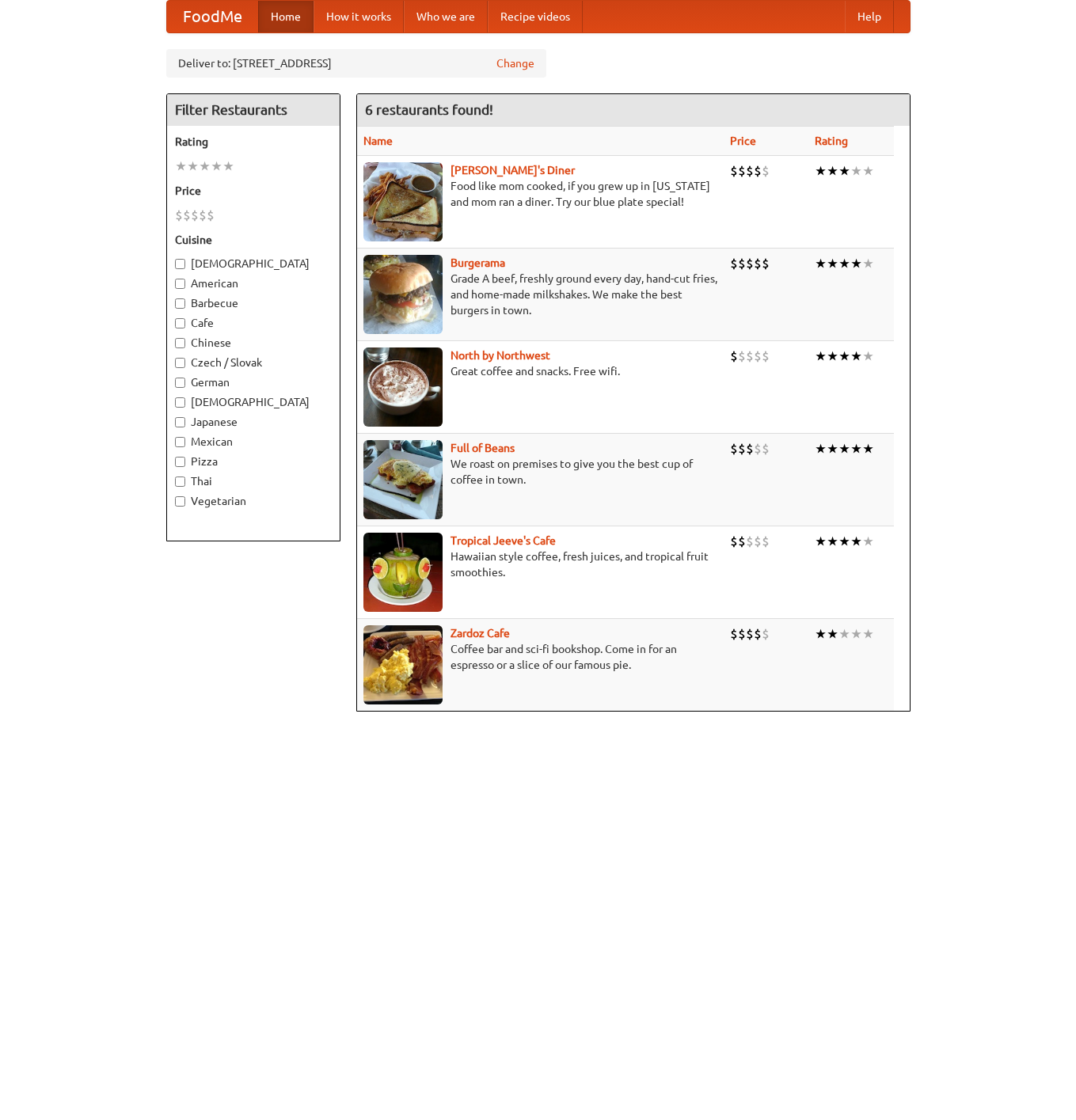 The height and width of the screenshot is (1120, 1076). What do you see at coordinates (540, 295) in the screenshot?
I see `p: Grade A beef, freshly ground every day, hand-cut fries, and home-made milkshakes. We make the bes...` at bounding box center [540, 295].